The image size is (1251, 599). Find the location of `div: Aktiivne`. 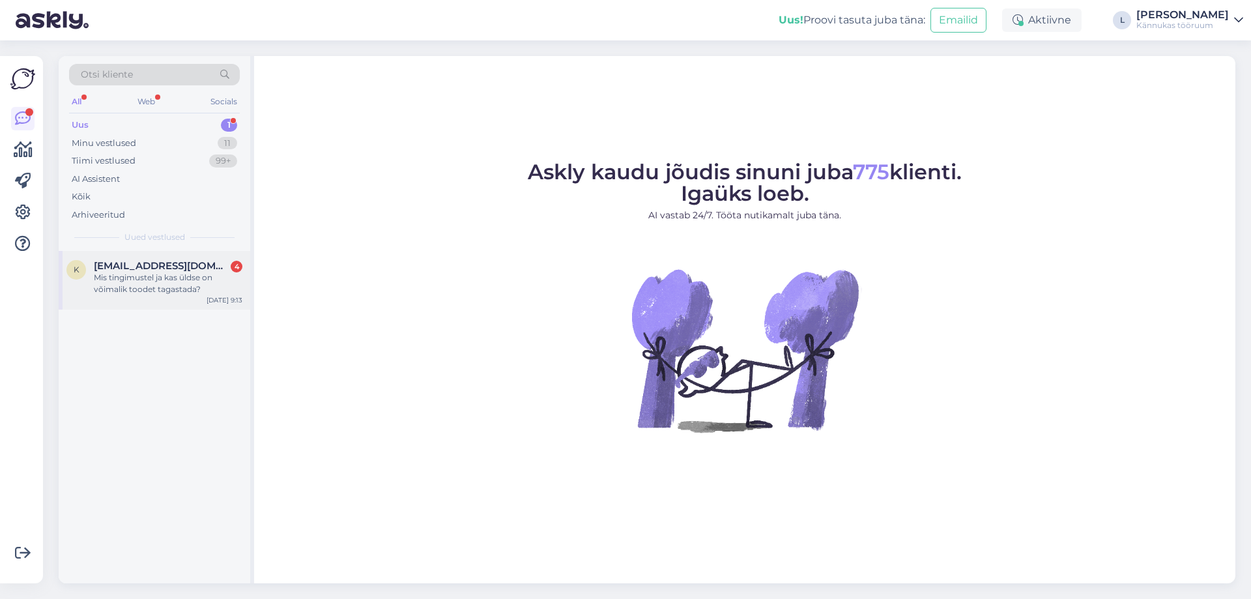

div: Aktiivne is located at coordinates (1042, 20).